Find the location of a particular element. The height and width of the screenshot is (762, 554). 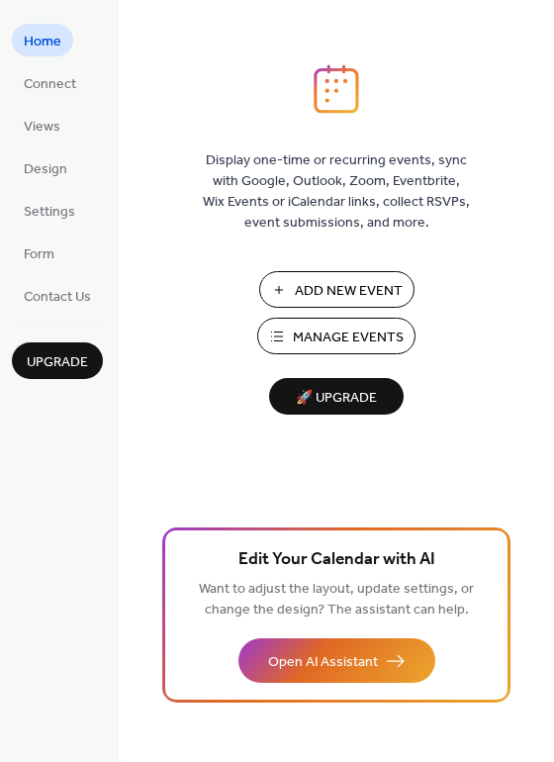

span: Form is located at coordinates (39, 254).